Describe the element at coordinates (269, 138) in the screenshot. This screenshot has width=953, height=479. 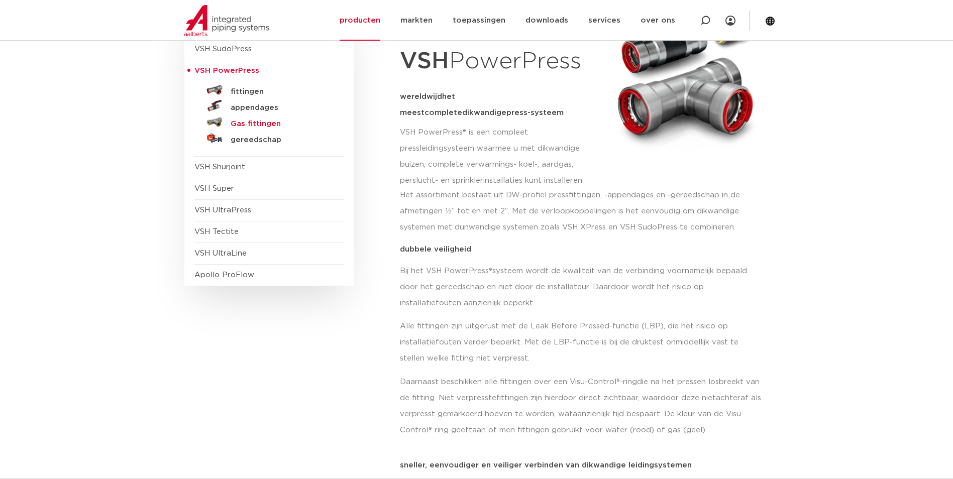
I see `a: gereedschap` at that location.